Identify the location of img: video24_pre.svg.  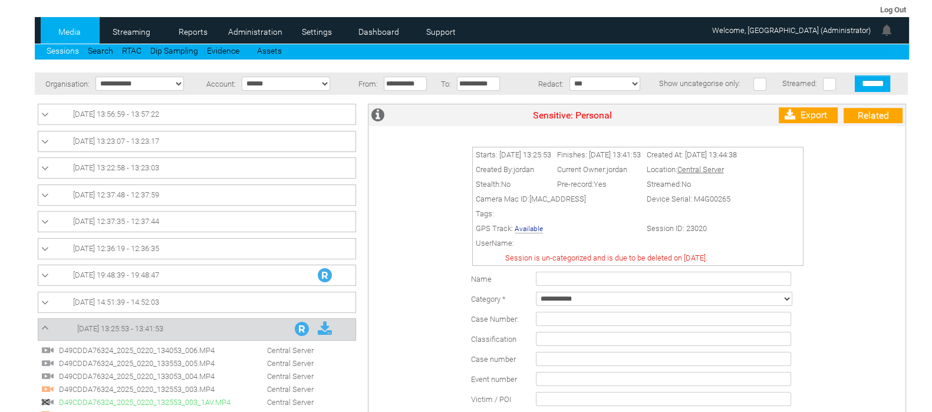
(48, 389).